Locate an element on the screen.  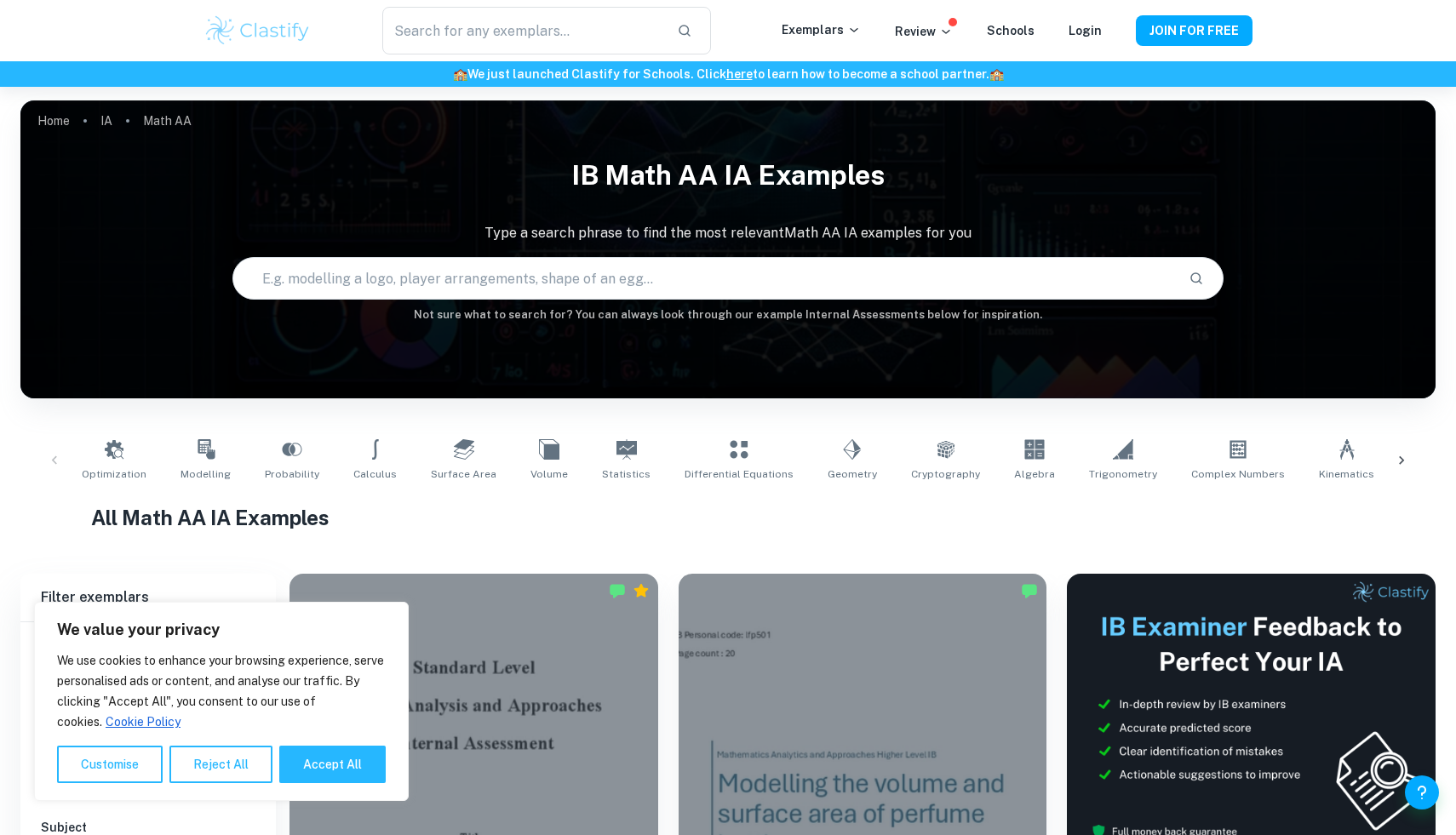
img: Clastify logo is located at coordinates (257, 30).